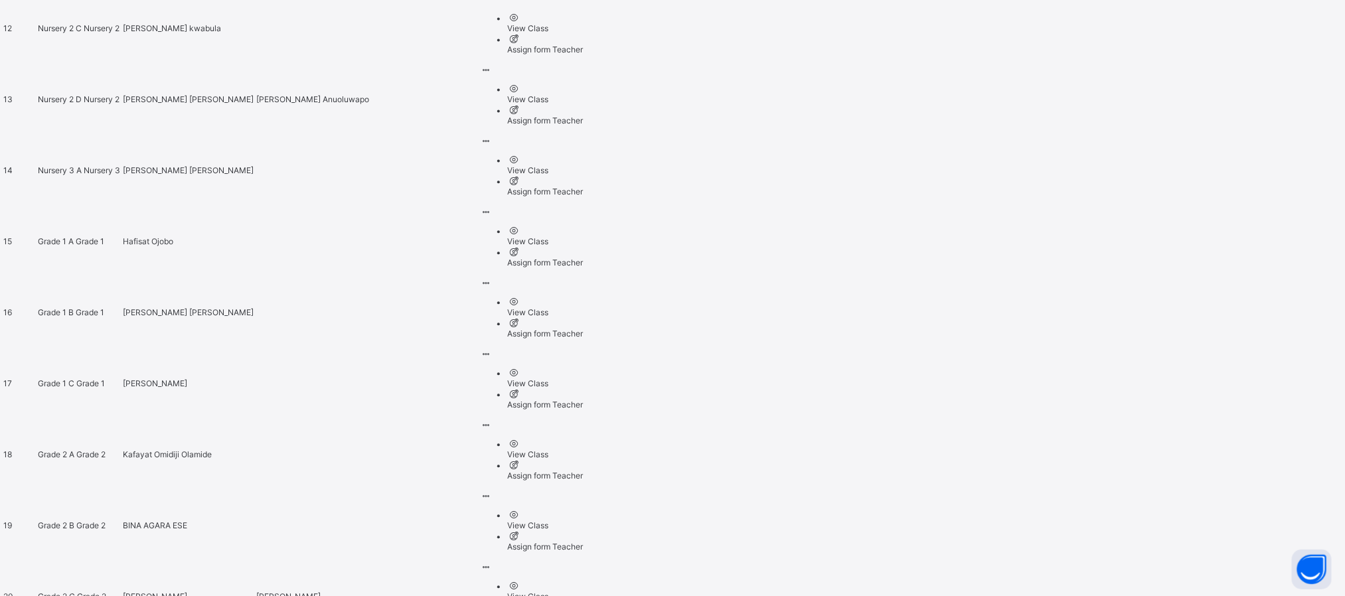 This screenshot has height=596, width=1345. What do you see at coordinates (60, 28) in the screenshot?
I see `span: Nursery 2 C` at bounding box center [60, 28].